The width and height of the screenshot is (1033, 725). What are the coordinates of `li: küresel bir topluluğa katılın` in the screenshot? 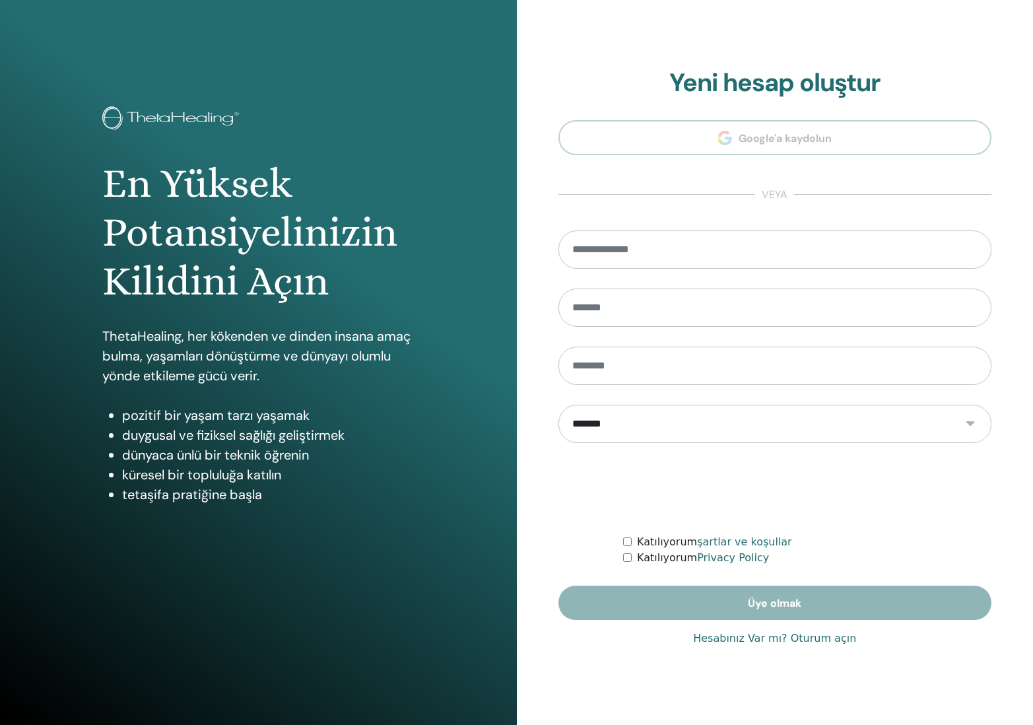 It's located at (268, 475).